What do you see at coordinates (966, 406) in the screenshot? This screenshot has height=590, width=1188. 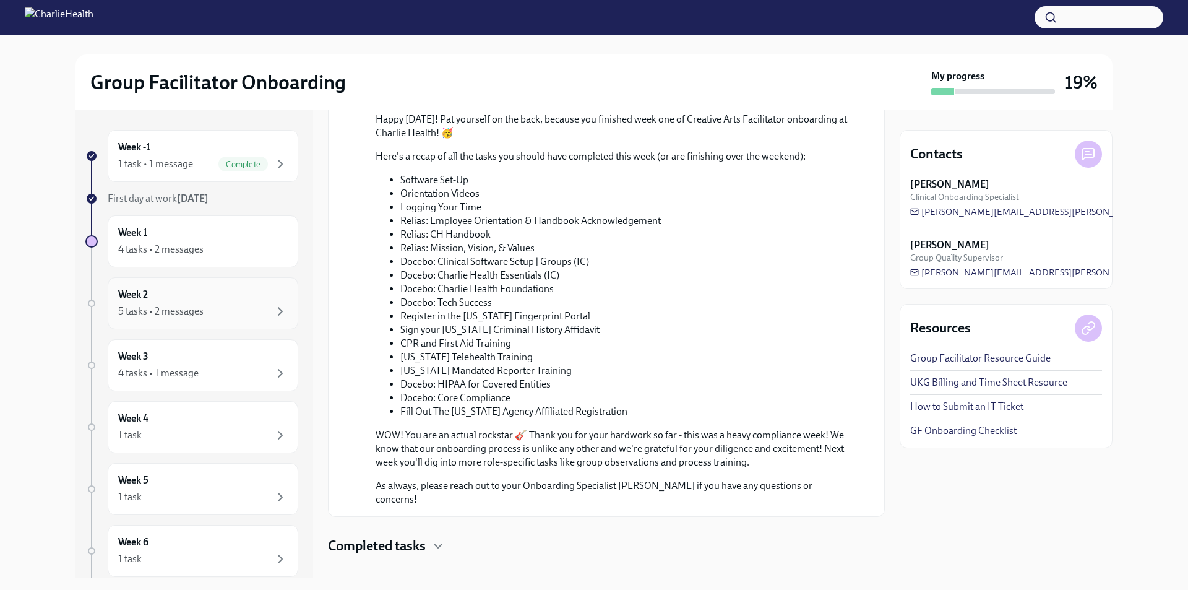 I see `a: How to Submit an IT Ticket` at bounding box center [966, 406].